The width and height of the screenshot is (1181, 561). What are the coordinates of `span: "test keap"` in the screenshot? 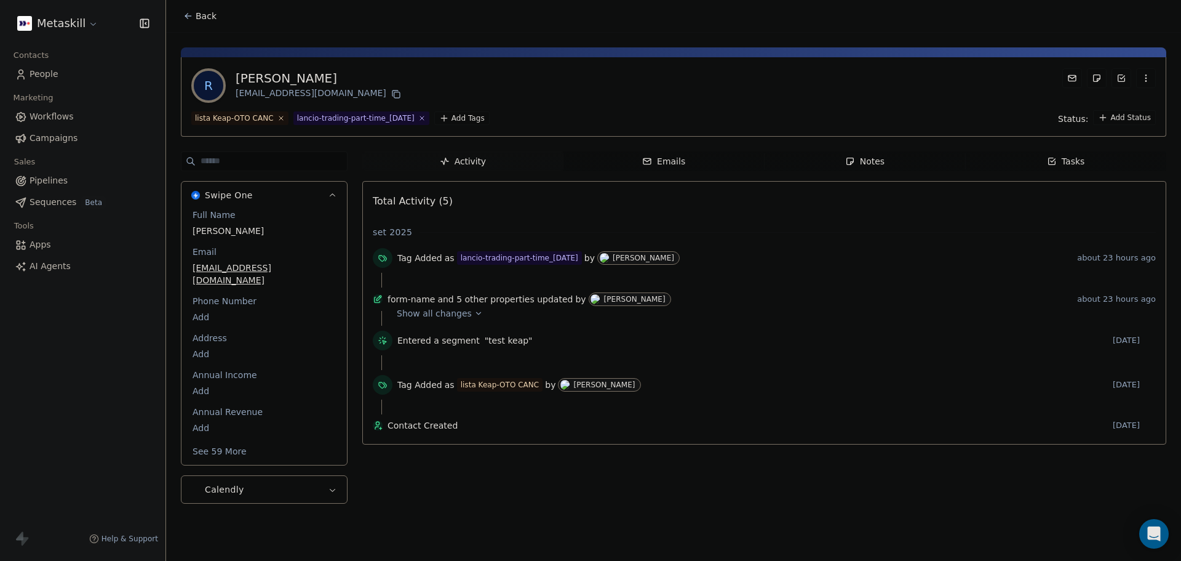 It's located at (509, 340).